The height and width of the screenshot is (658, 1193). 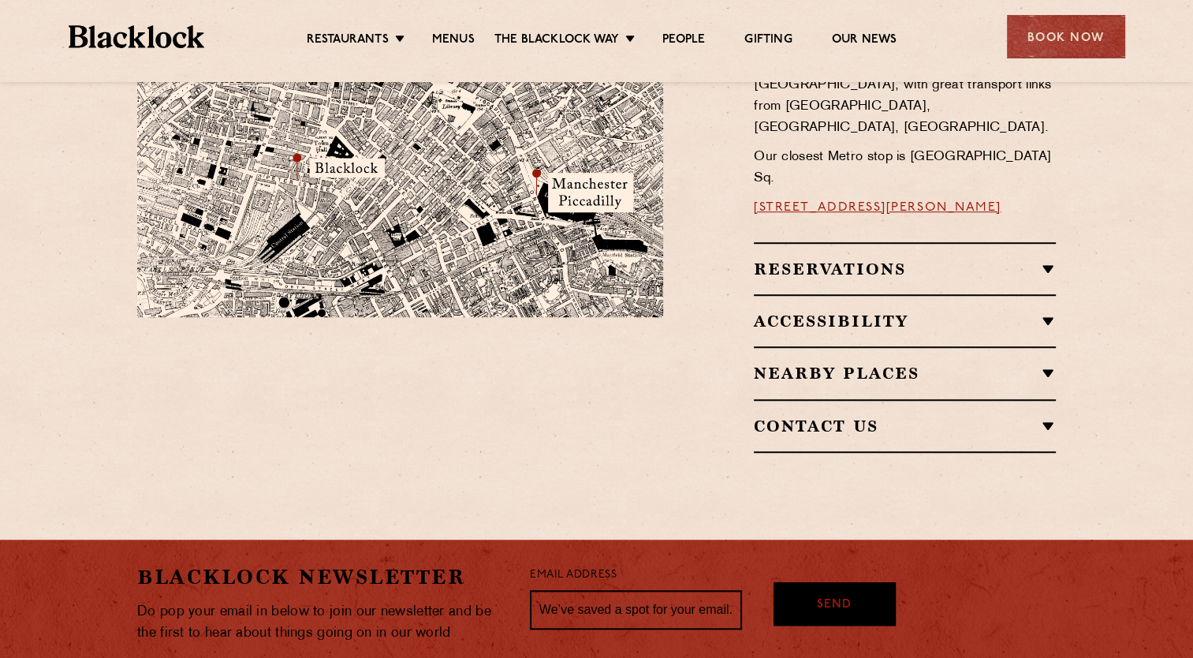 I want to click on a: People, so click(x=684, y=41).